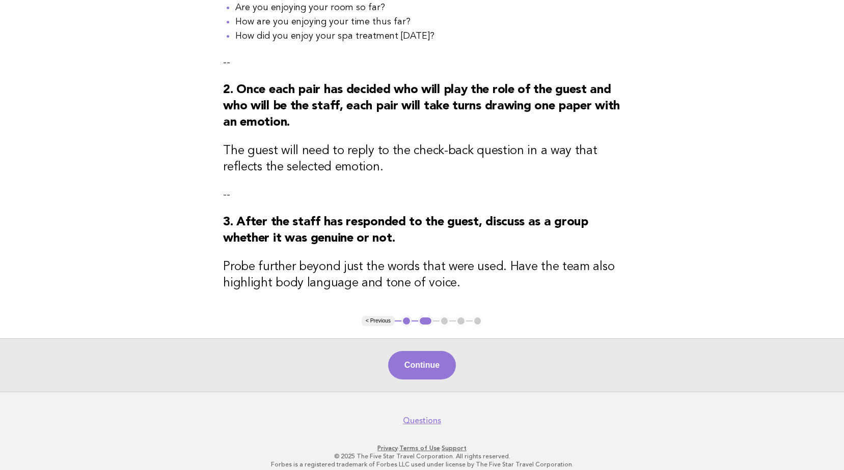 The height and width of the screenshot is (470, 844). Describe the element at coordinates (420, 449) in the screenshot. I see `a: Terms of Use` at that location.